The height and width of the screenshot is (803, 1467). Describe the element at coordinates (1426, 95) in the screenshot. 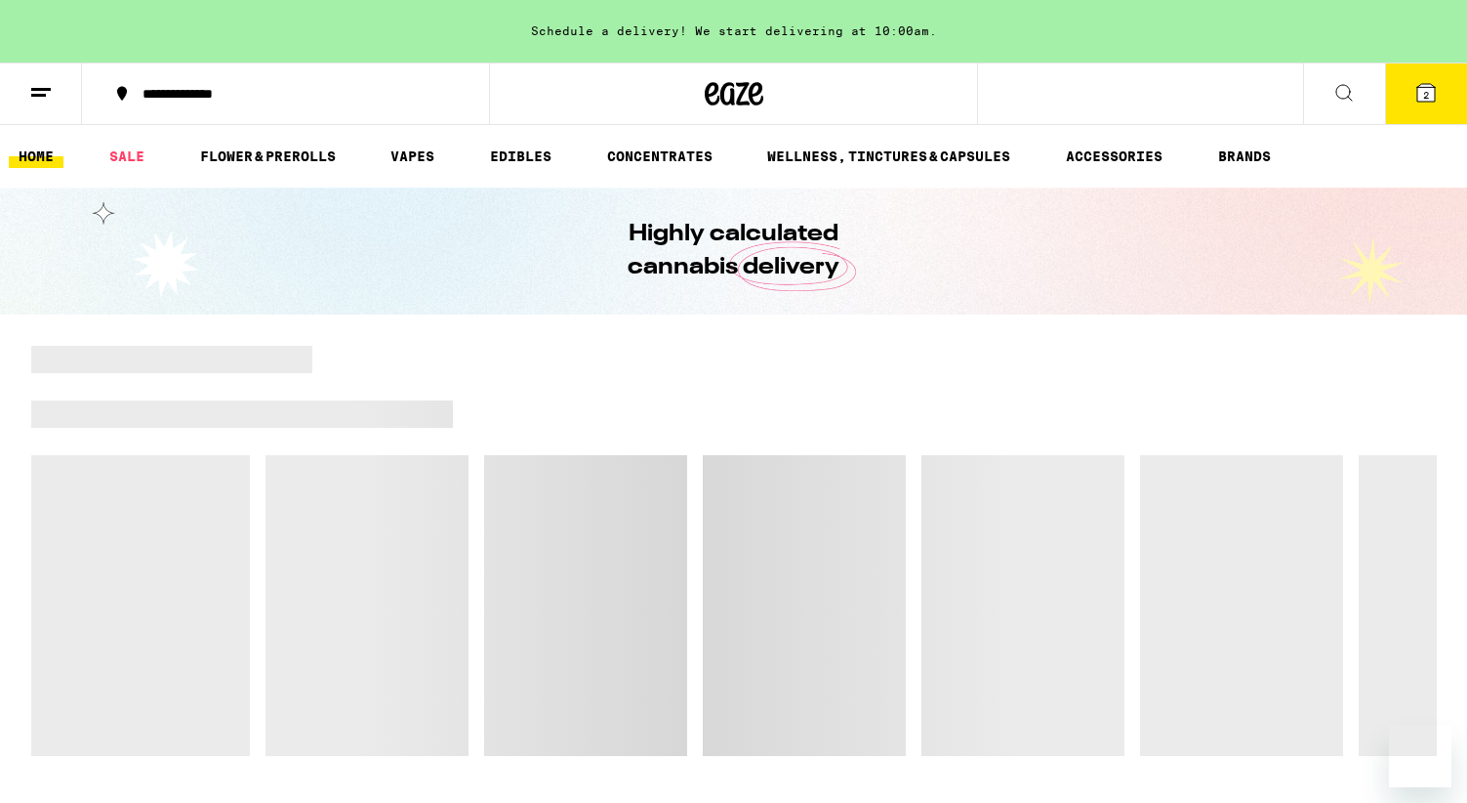

I see `span: 2` at that location.